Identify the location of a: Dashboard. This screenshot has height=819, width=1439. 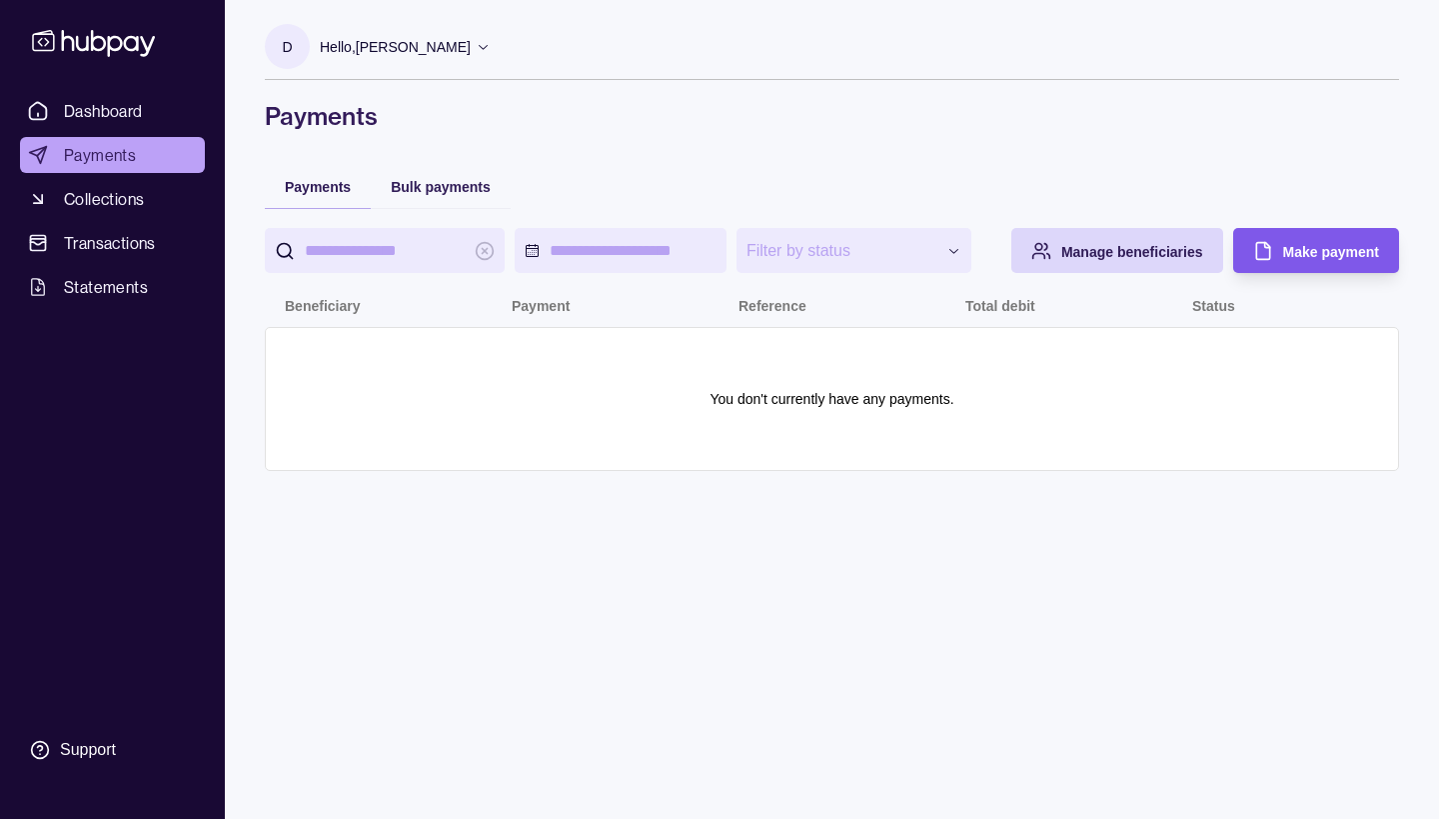
(112, 111).